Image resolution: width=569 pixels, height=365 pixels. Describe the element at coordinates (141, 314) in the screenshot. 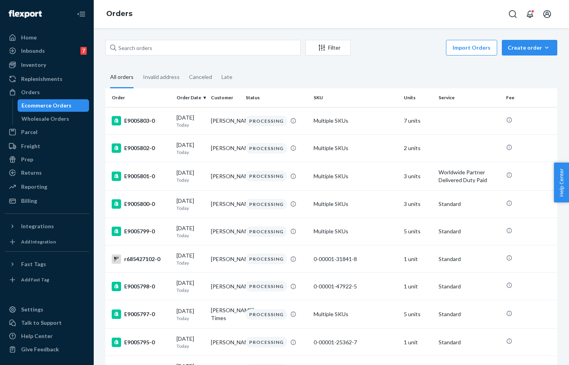

I see `div: E9005797-0` at that location.